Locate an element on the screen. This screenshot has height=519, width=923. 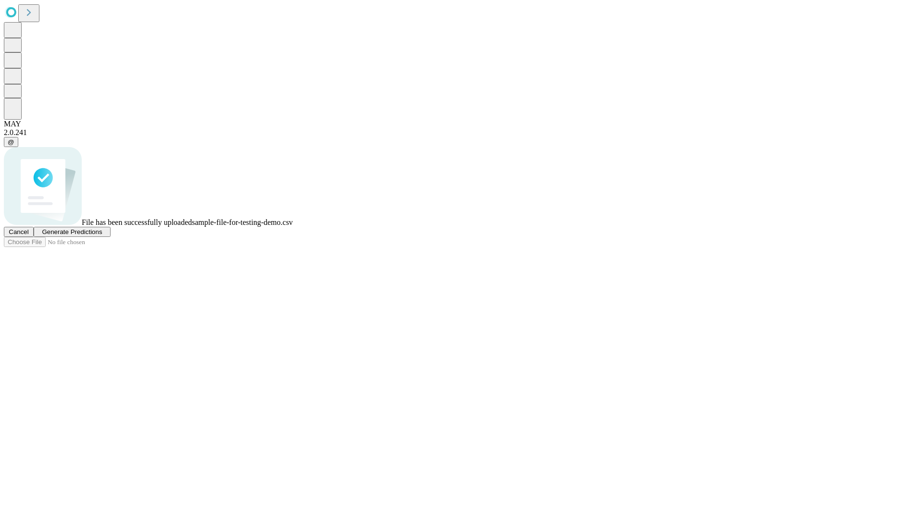
div: MAY is located at coordinates (462, 124).